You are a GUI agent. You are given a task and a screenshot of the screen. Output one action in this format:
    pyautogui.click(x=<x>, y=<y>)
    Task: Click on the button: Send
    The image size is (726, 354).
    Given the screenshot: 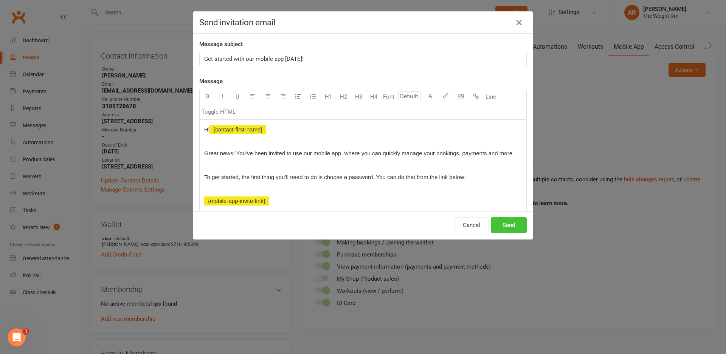 What is the action you would take?
    pyautogui.click(x=508, y=225)
    